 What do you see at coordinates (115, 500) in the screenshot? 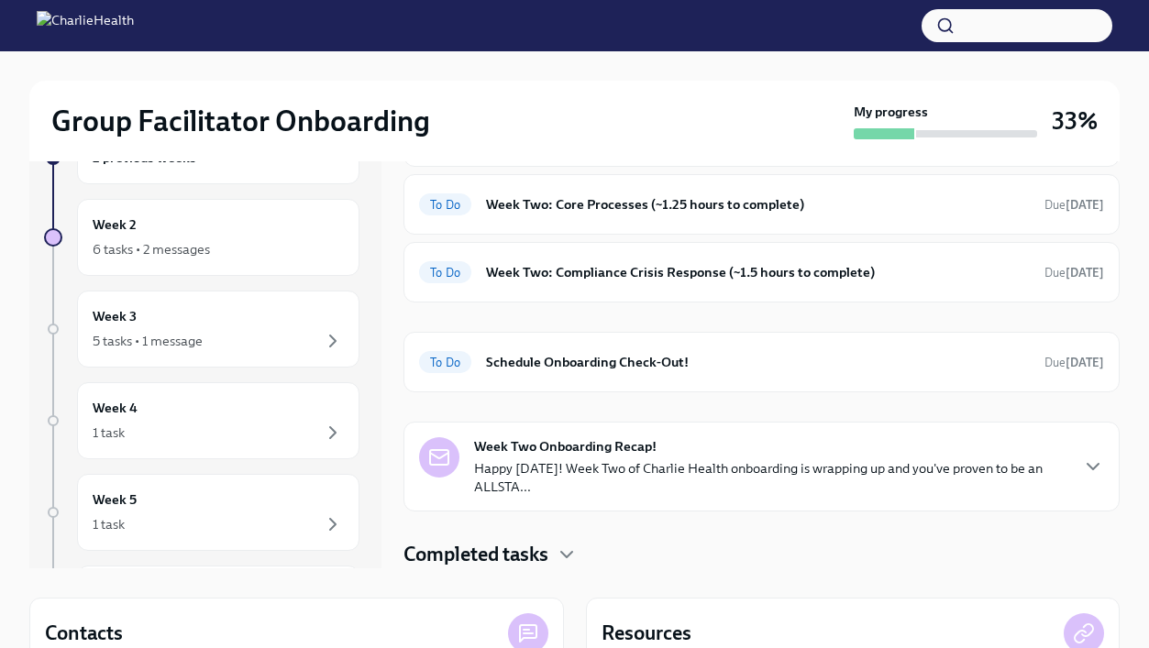
I see `h6: Week 5` at bounding box center [115, 500].